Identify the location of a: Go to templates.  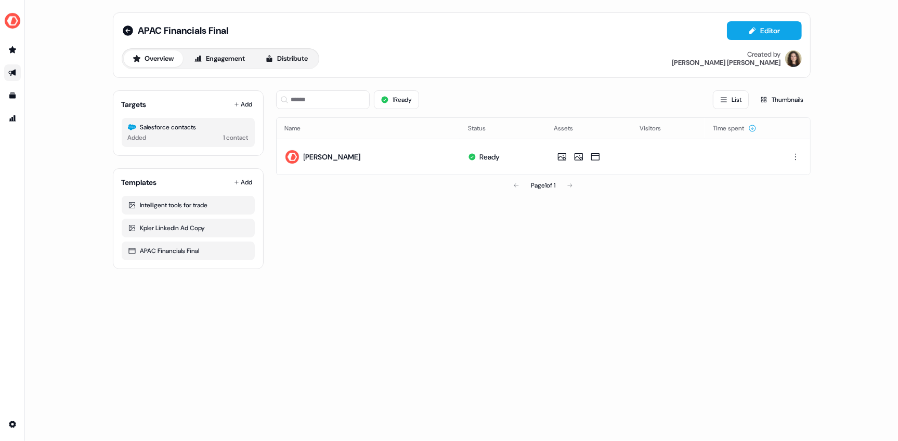
(12, 96).